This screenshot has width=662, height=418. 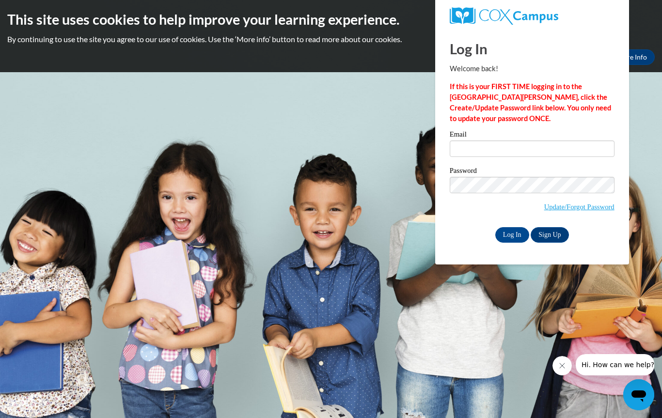 I want to click on p: By continuing to use the site you agree to our use of cookies. Use the ‘More info’ button to read..., so click(x=331, y=39).